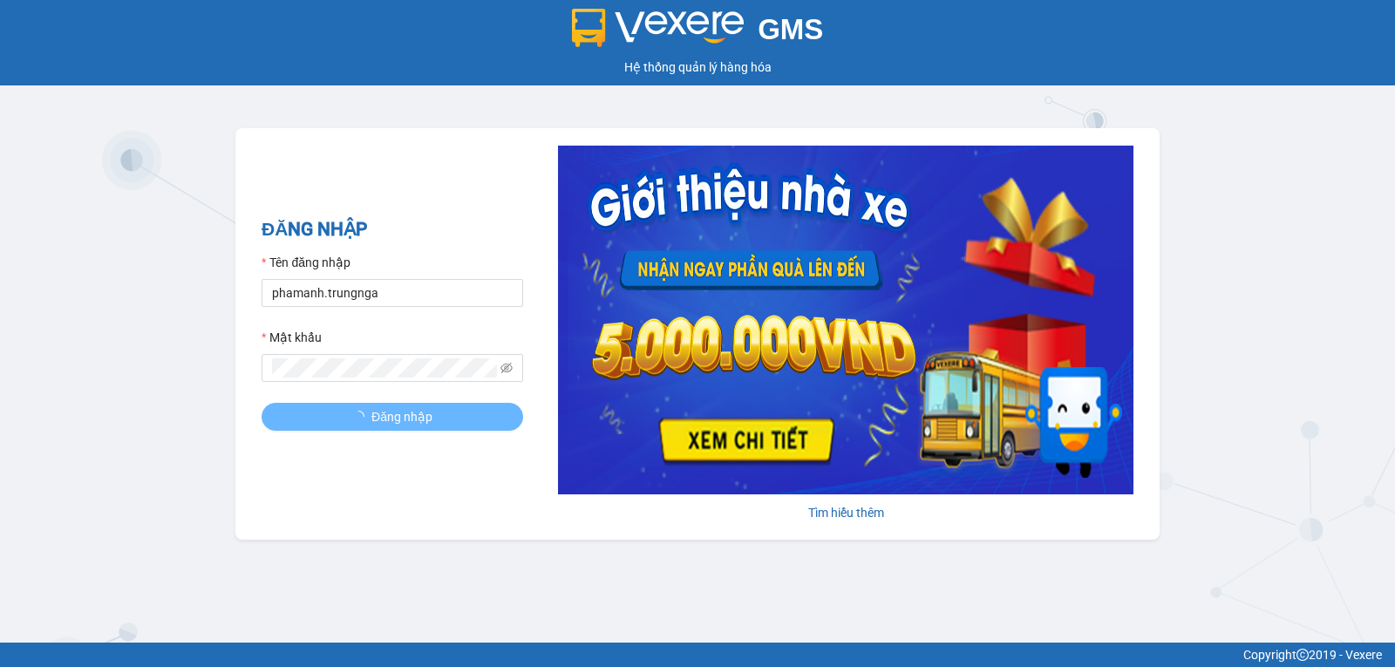 This screenshot has height=667, width=1395. I want to click on img: logo 2, so click(658, 28).